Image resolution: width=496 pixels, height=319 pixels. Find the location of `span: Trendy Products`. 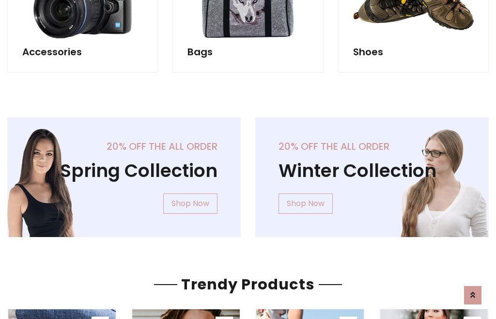

span: Trendy Products is located at coordinates (248, 284).